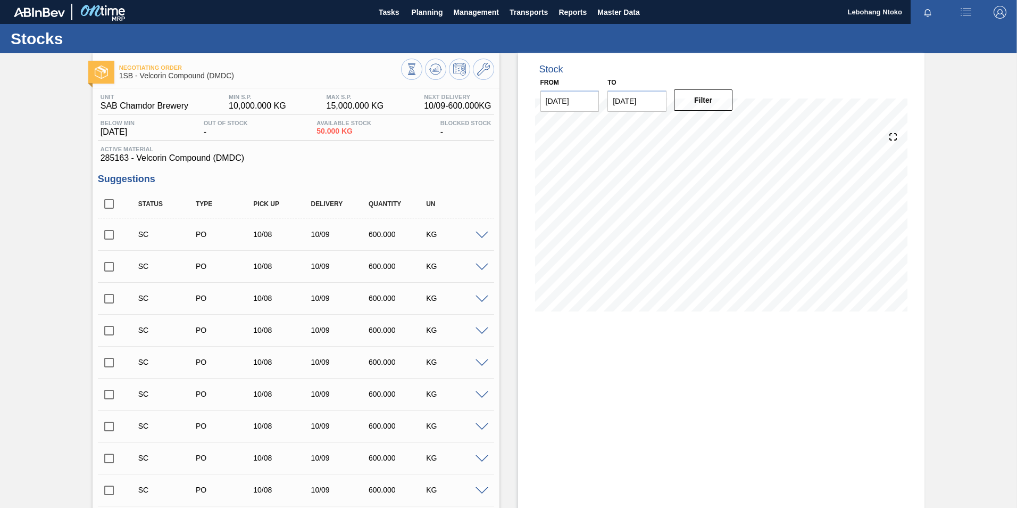  I want to click on span: Next Delivery, so click(458, 97).